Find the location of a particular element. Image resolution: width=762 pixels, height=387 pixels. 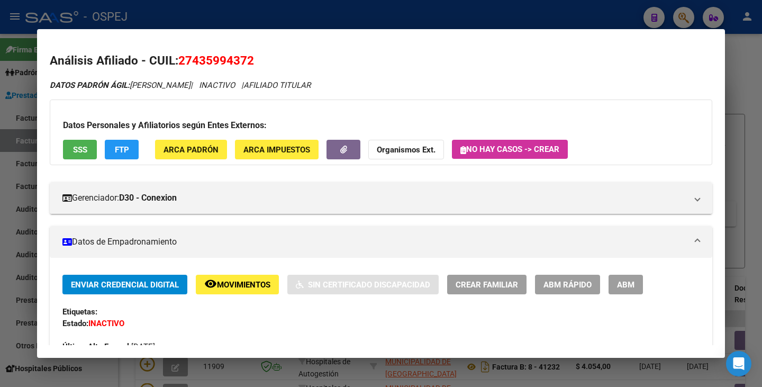

span: ABM is located at coordinates (625, 285).